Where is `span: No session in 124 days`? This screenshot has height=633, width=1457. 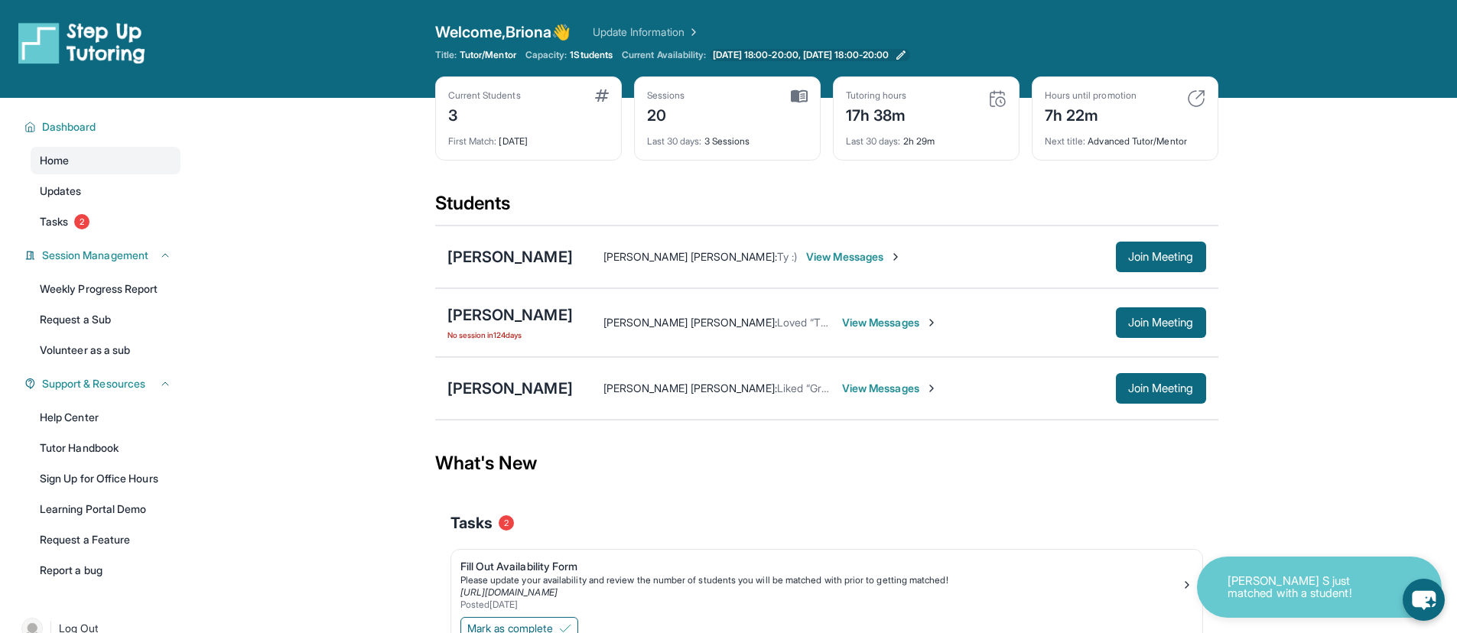
span: No session in 124 days is located at coordinates (510, 335).